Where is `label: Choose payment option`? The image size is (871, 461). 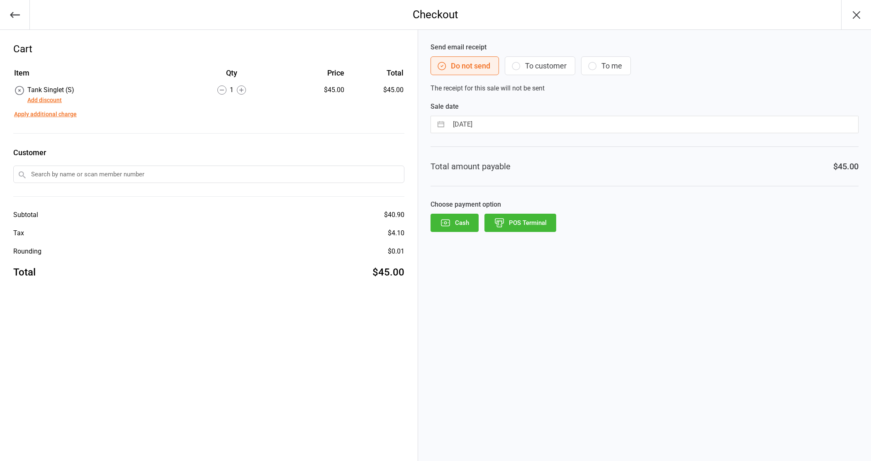
label: Choose payment option is located at coordinates (644, 204).